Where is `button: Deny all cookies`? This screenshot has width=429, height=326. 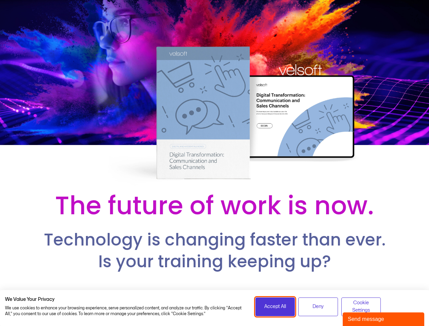
button: Deny all cookies is located at coordinates (318, 307).